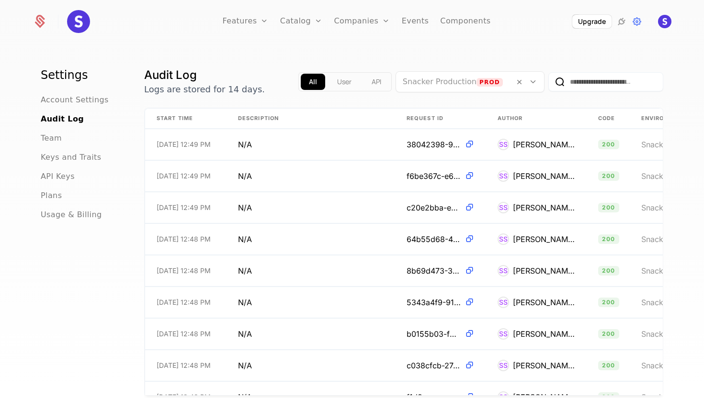 Image resolution: width=704 pixels, height=398 pixels. What do you see at coordinates (344, 82) in the screenshot?
I see `button: app` at bounding box center [344, 82].